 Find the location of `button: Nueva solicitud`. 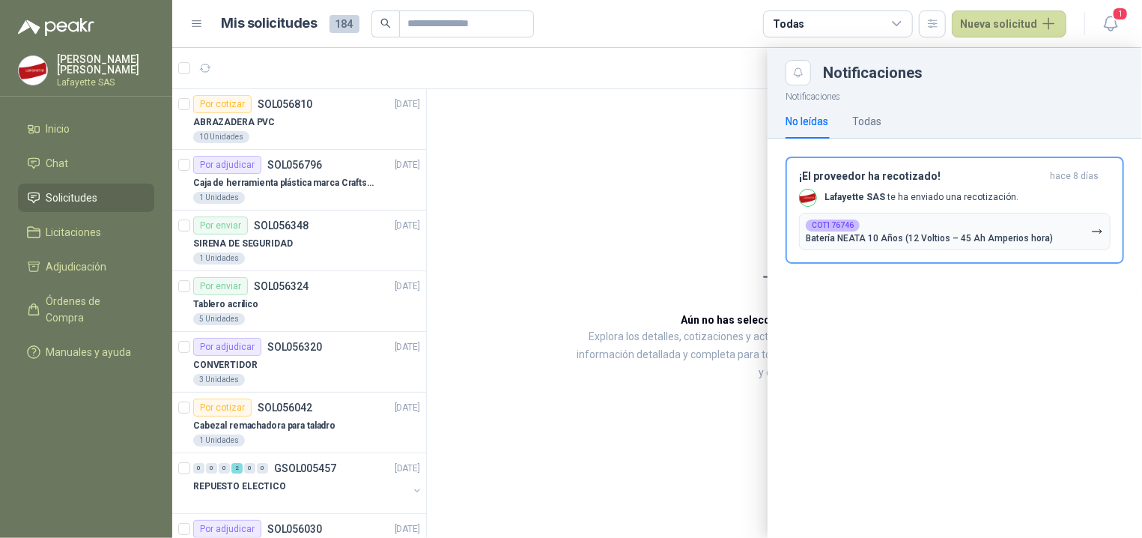

button: Nueva solicitud is located at coordinates (1009, 24).